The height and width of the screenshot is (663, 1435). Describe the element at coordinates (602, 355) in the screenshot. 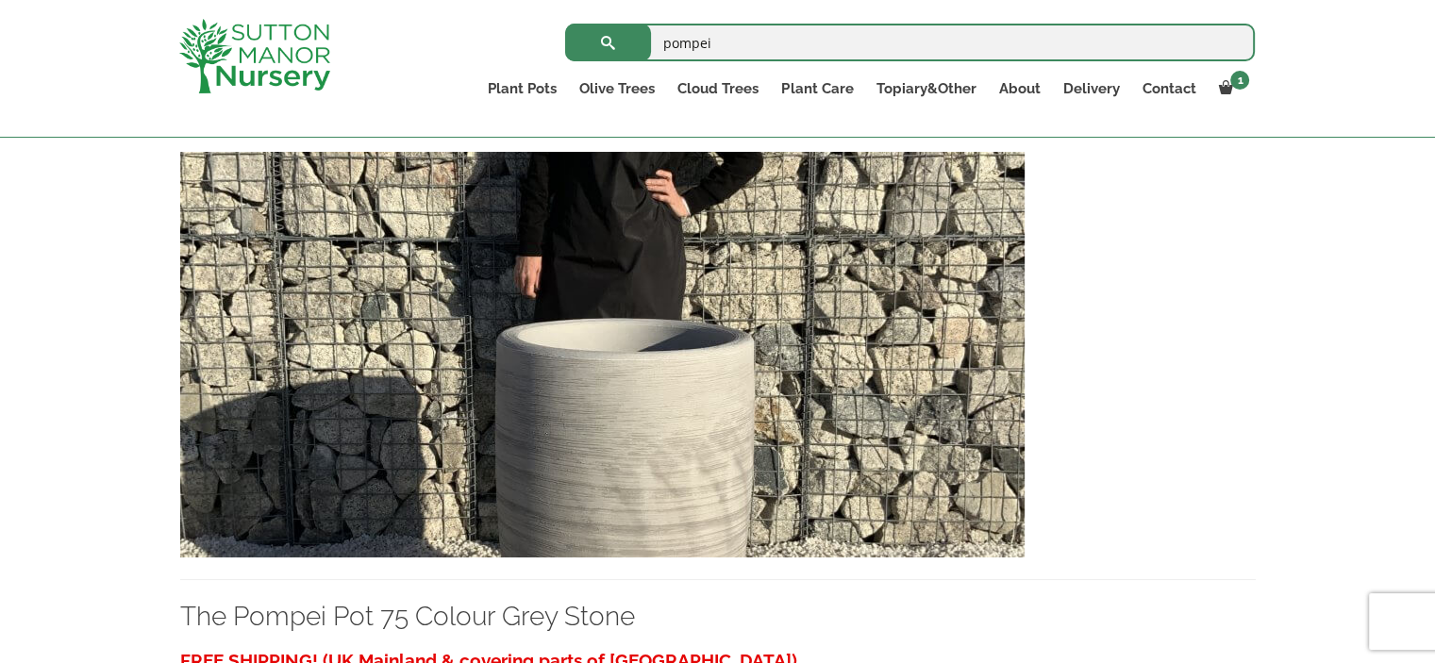

I see `img: The Pompei Pot 75 Colour Grey Stone - IMG 8359` at that location.